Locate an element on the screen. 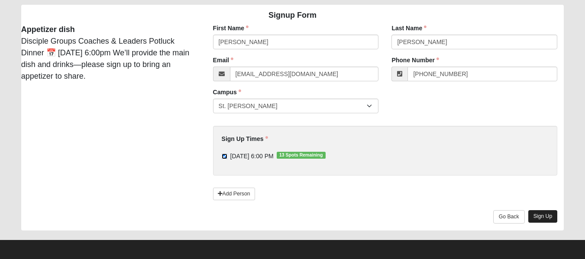  h4: Signup Form is located at coordinates (292, 16).